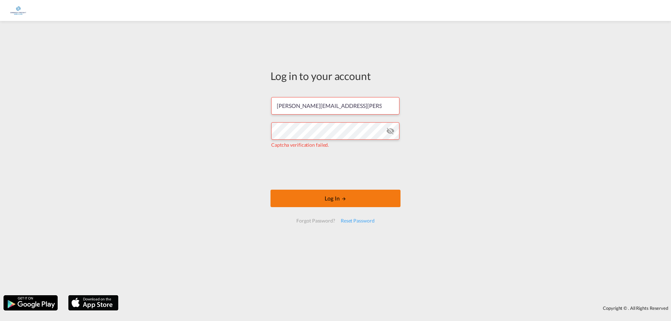  I want to click on img: google.png, so click(30, 303).